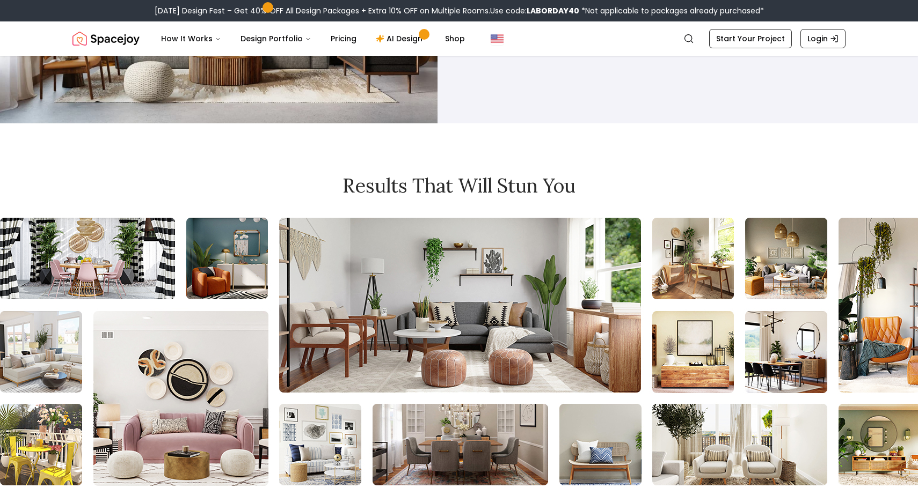 Image resolution: width=918 pixels, height=488 pixels. I want to click on button: How It Works, so click(191, 39).